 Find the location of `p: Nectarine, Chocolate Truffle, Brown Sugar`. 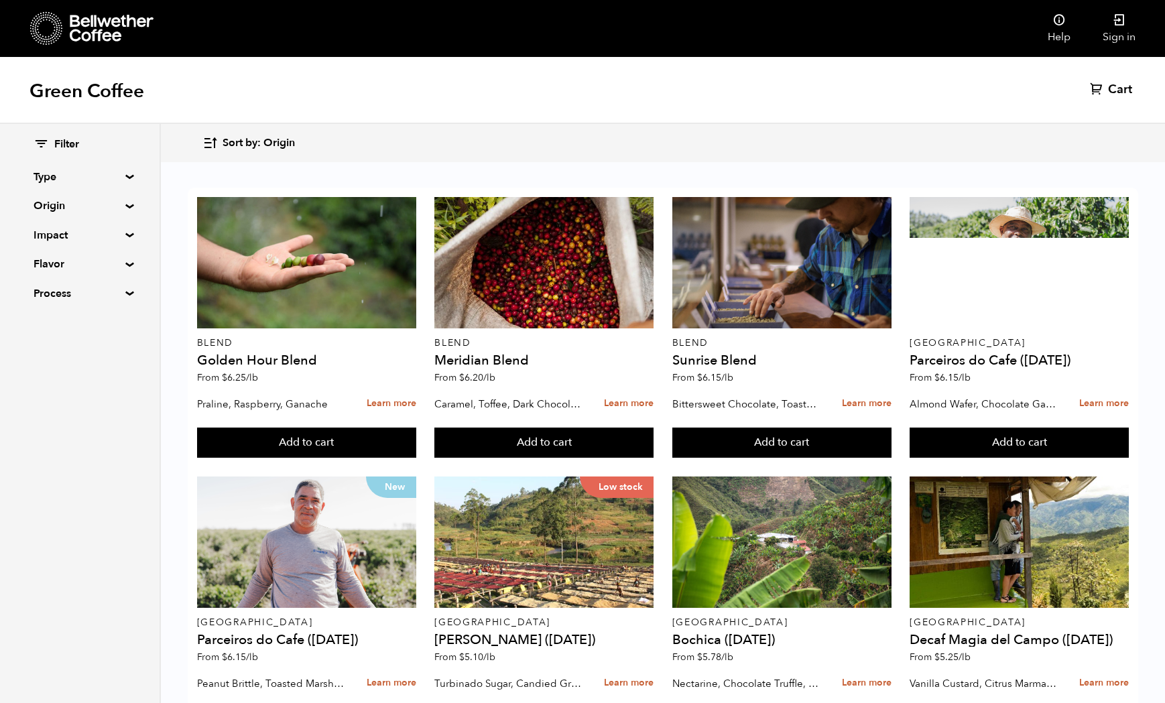

p: Nectarine, Chocolate Truffle, Brown Sugar is located at coordinates (746, 683).